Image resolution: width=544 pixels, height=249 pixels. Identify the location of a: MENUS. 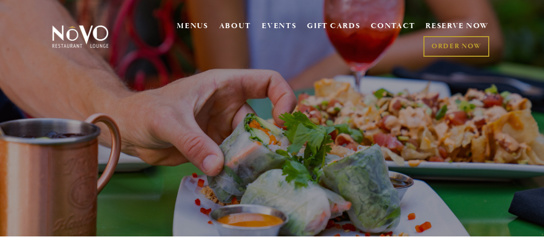
(192, 26).